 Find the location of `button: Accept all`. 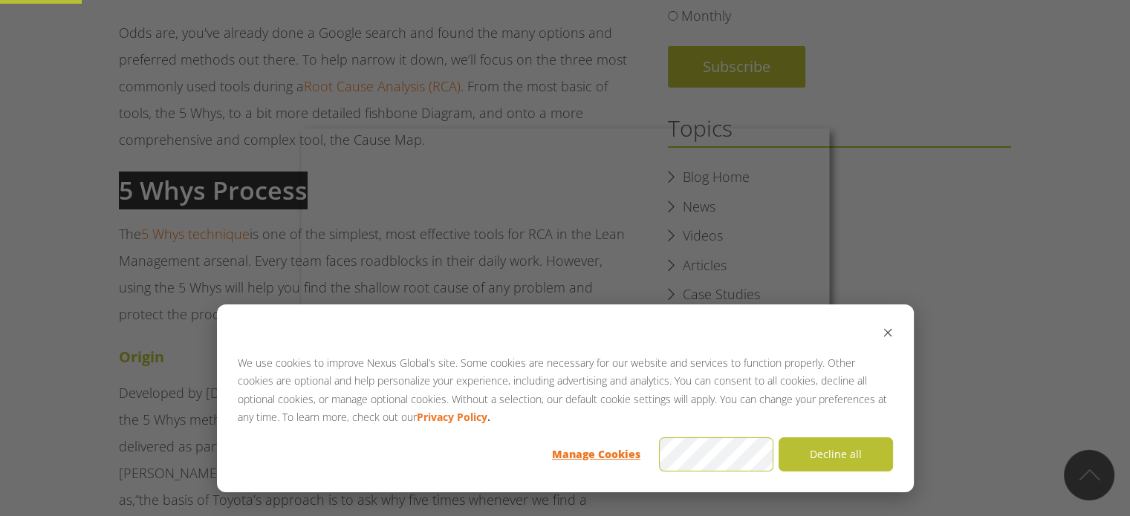

button: Accept all is located at coordinates (716, 455).